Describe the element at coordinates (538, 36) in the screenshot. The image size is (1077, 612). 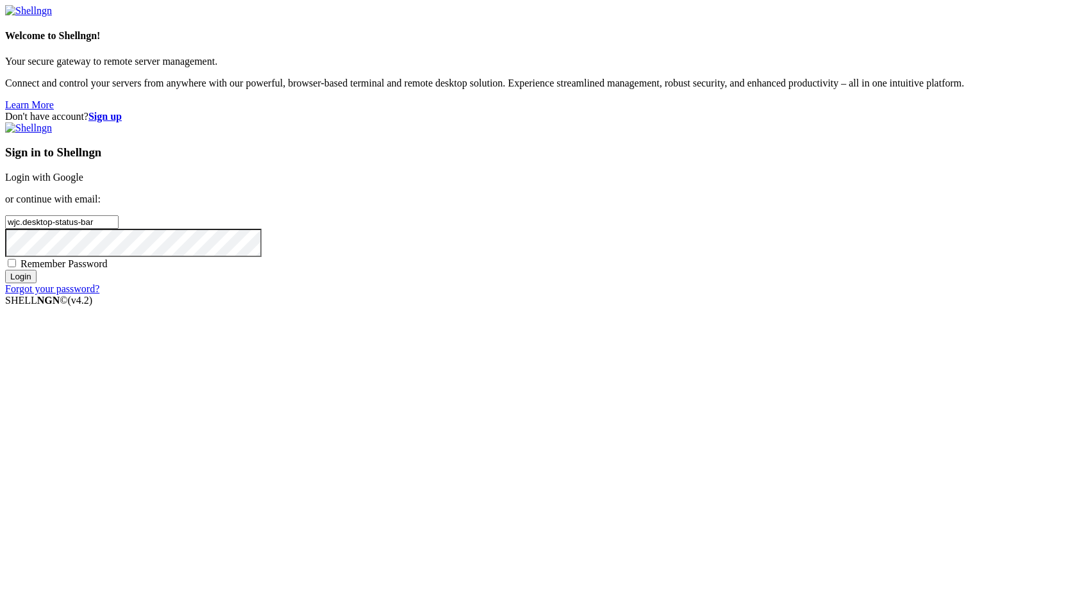
I see `h4: Welcome to Shellngn!` at that location.